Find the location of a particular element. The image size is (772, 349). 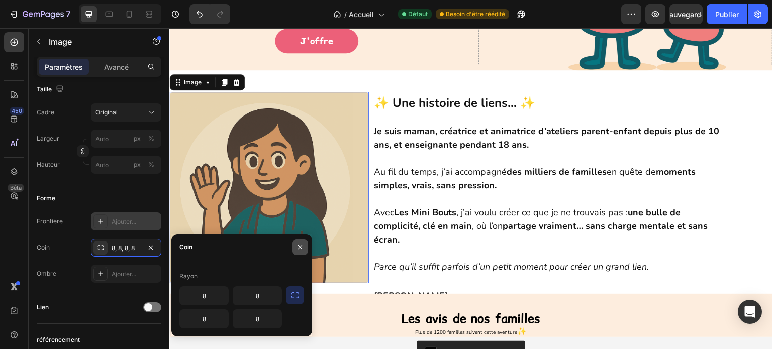

div: Loox - Reviews widget is located at coordinates (312, 324).